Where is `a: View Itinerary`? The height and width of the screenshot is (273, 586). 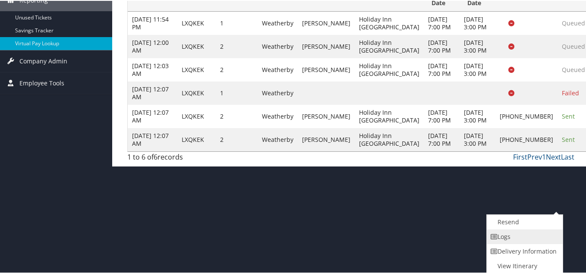 a: View Itinerary is located at coordinates (524, 265).